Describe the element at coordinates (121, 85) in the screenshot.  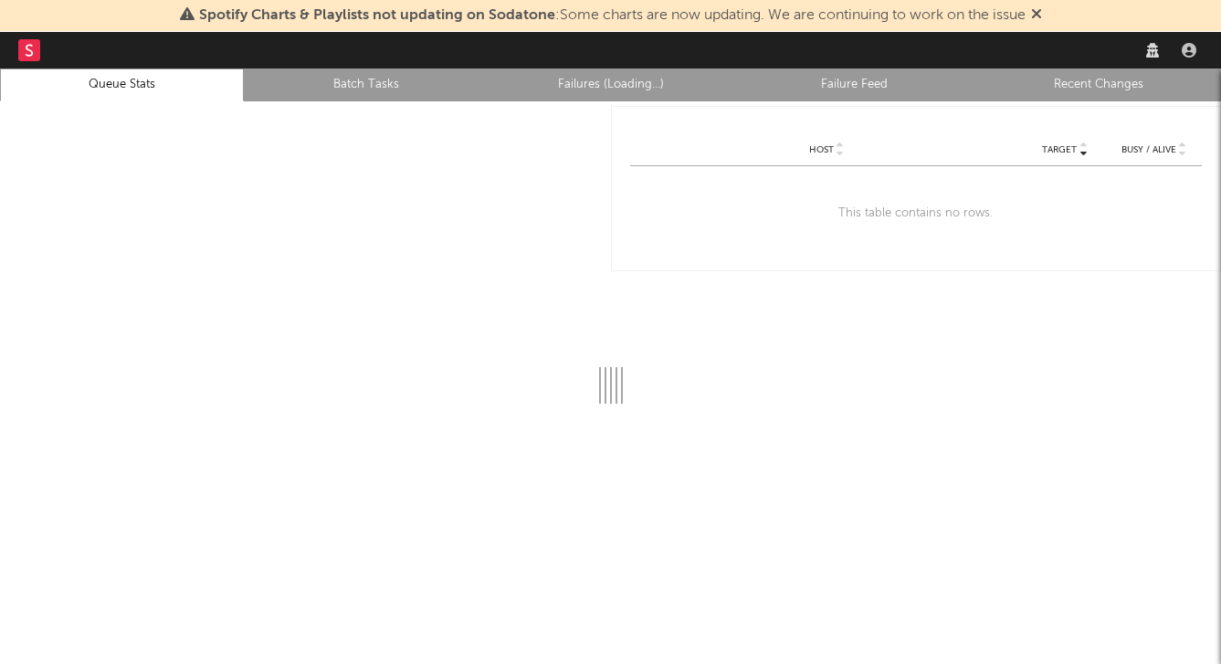
I see `a: Queue Stats` at that location.